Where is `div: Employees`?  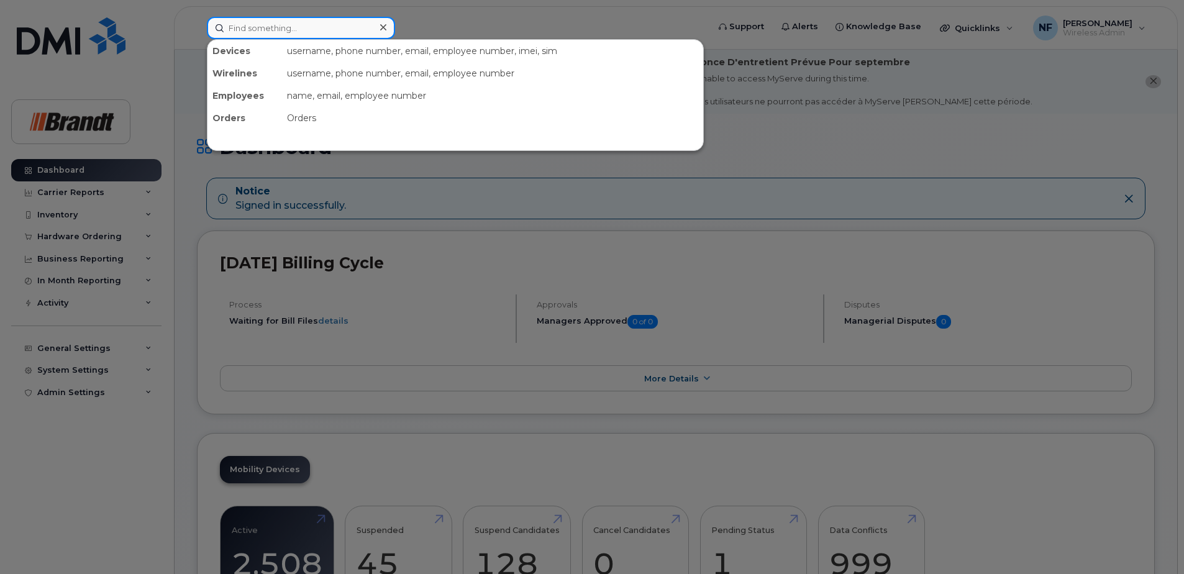
div: Employees is located at coordinates (245, 96).